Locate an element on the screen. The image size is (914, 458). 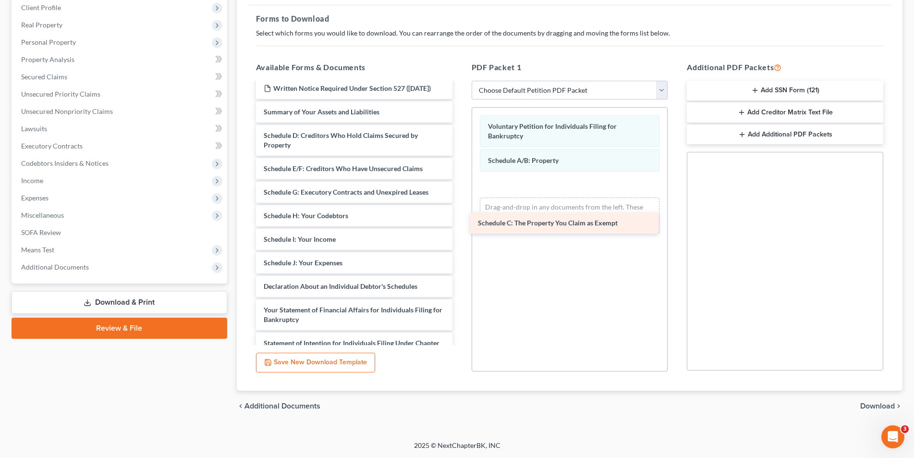
a: Executory Contracts is located at coordinates (120, 146).